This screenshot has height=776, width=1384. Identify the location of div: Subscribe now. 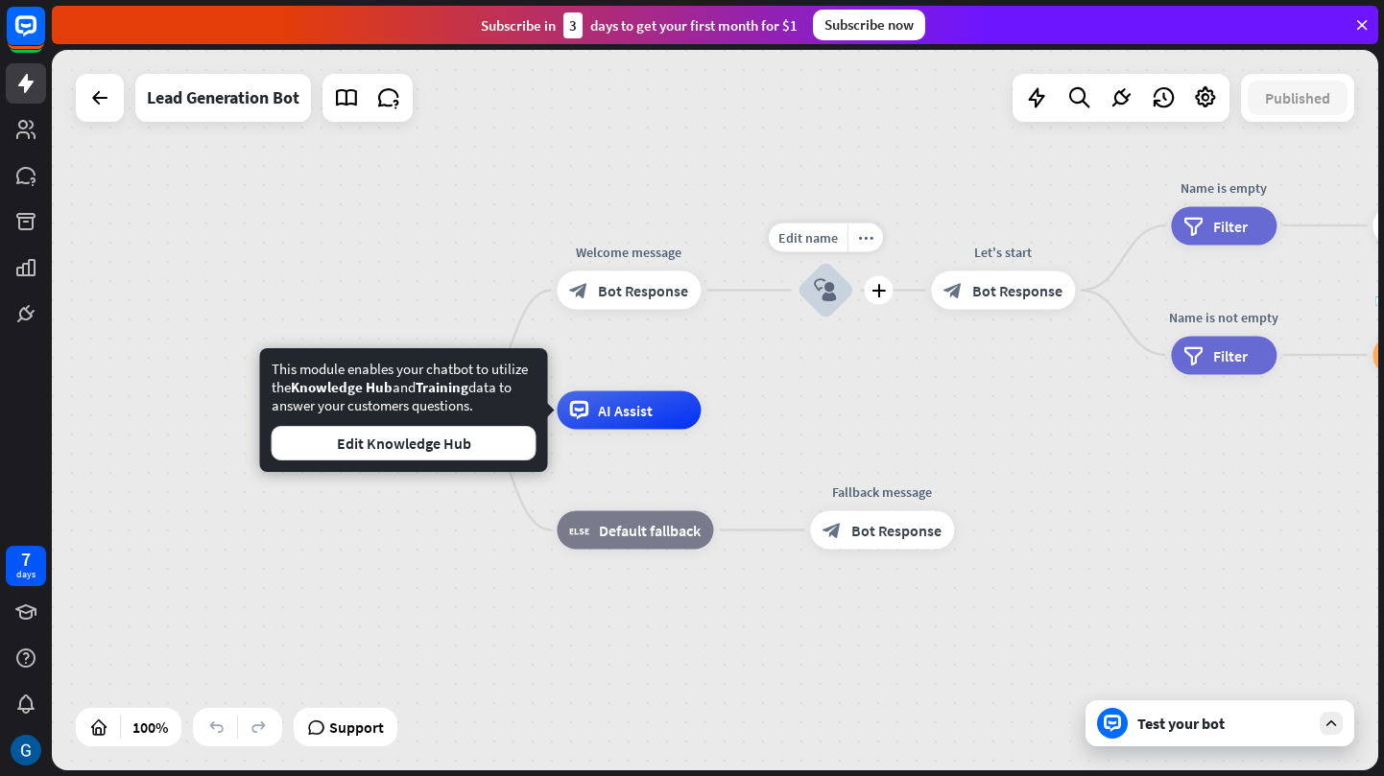
(868, 25).